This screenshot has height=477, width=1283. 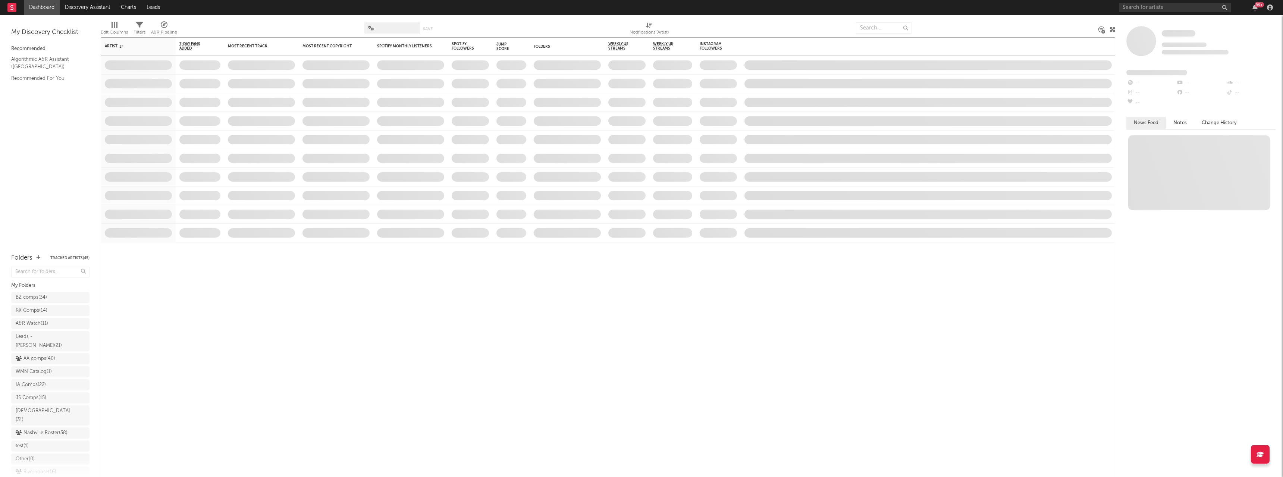 I want to click on a: Recommended For You, so click(x=47, y=78).